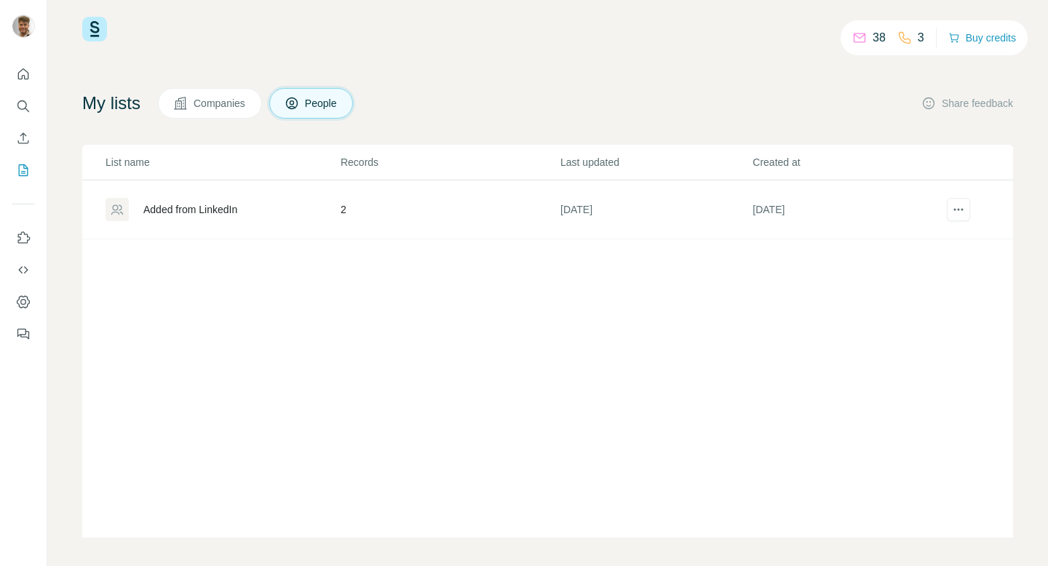  What do you see at coordinates (322, 103) in the screenshot?
I see `span: People` at bounding box center [322, 103].